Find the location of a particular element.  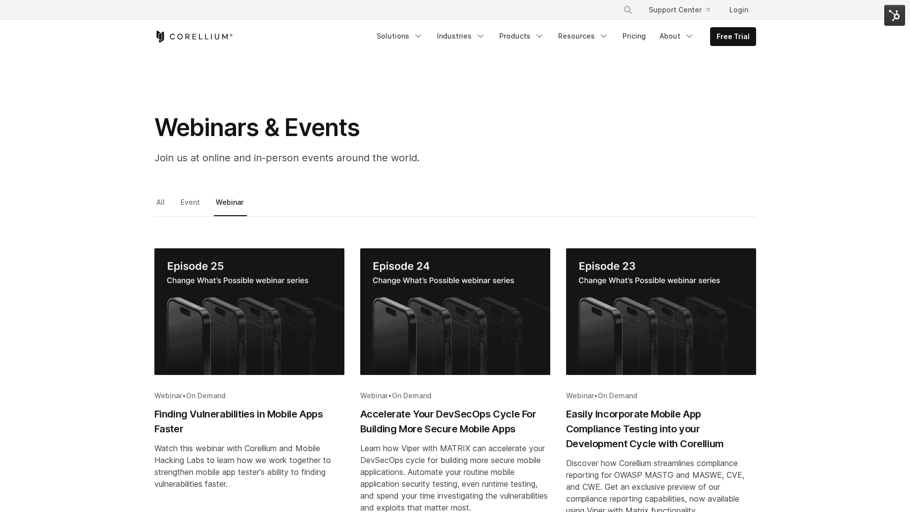

a: Webinar is located at coordinates (230, 206).